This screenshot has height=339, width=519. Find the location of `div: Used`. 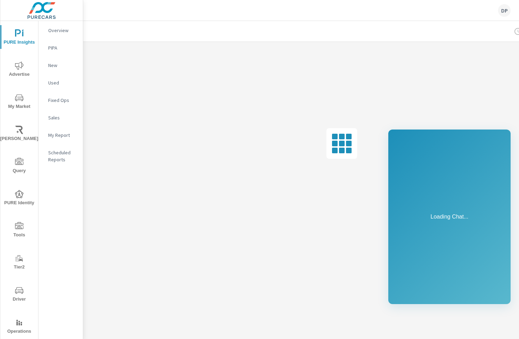

div: Used is located at coordinates (60, 83).